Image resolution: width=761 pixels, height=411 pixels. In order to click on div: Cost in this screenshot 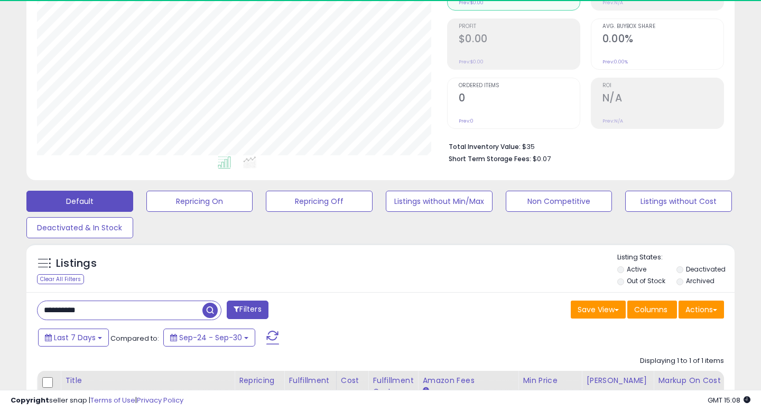, I will do `click(353, 381)`.